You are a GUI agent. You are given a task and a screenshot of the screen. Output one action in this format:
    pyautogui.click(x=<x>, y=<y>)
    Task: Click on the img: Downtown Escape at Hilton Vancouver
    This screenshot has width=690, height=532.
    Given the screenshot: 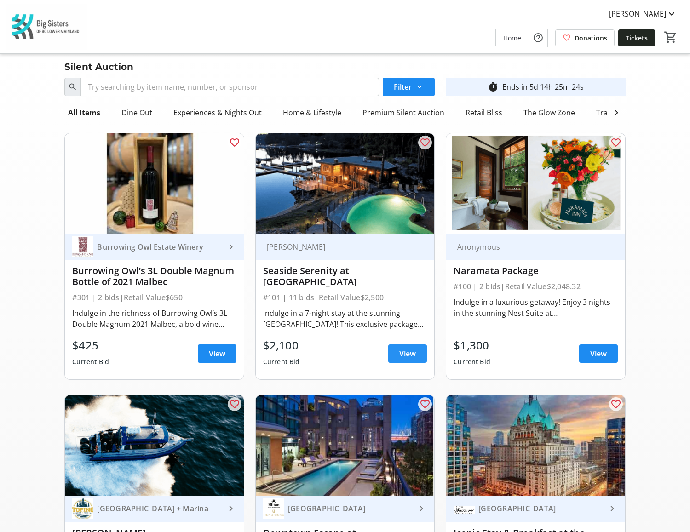 What is the action you would take?
    pyautogui.click(x=345, y=445)
    